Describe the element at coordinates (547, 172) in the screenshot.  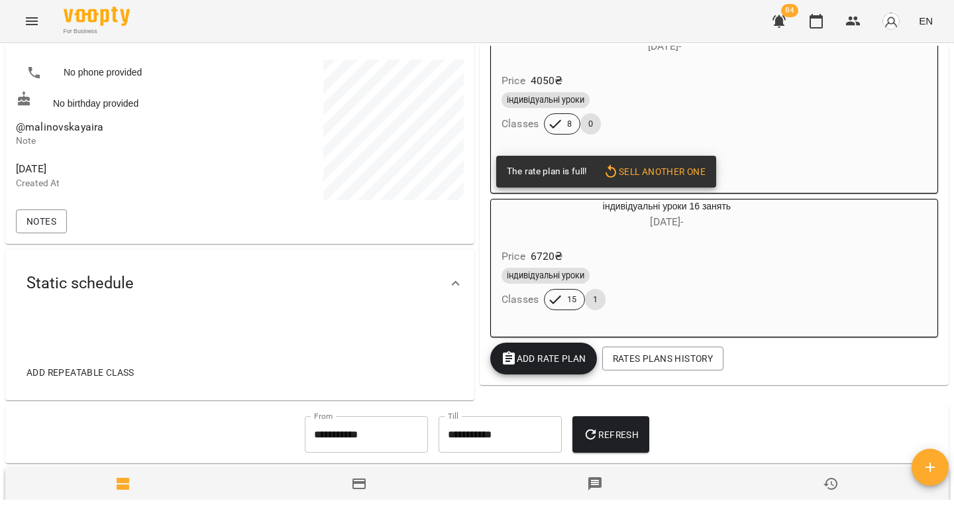
I see `div: The rate plan is full!` at that location.